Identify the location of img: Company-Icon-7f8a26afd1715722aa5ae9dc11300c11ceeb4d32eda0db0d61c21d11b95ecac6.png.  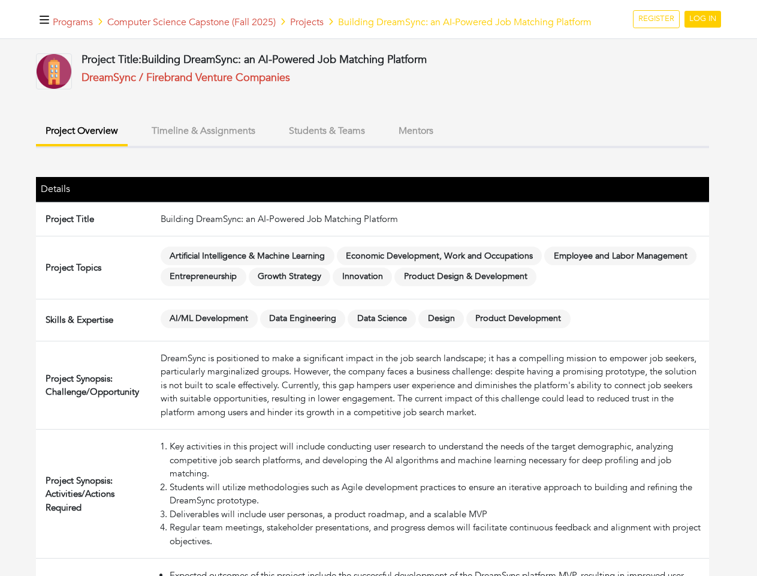
(54, 71).